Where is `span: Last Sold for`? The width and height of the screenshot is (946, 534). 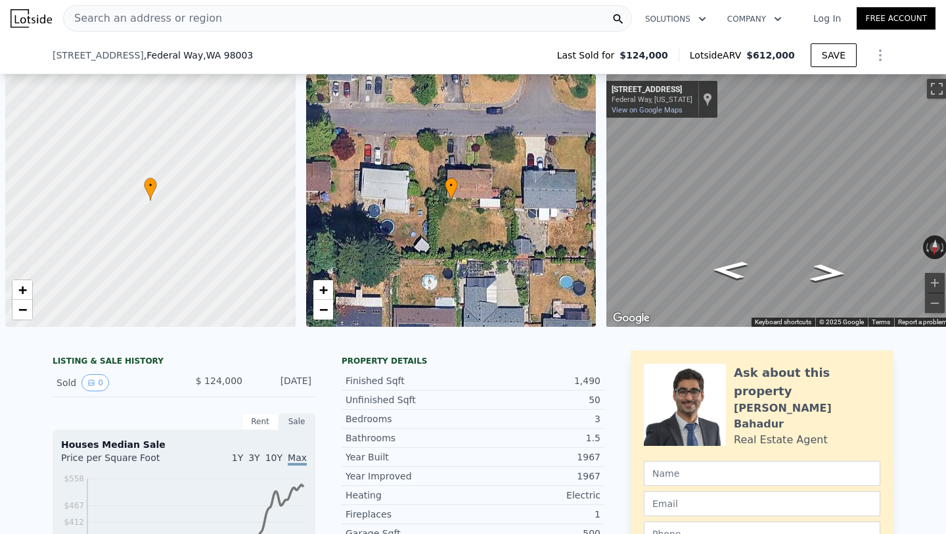
span: Last Sold for is located at coordinates (589, 55).